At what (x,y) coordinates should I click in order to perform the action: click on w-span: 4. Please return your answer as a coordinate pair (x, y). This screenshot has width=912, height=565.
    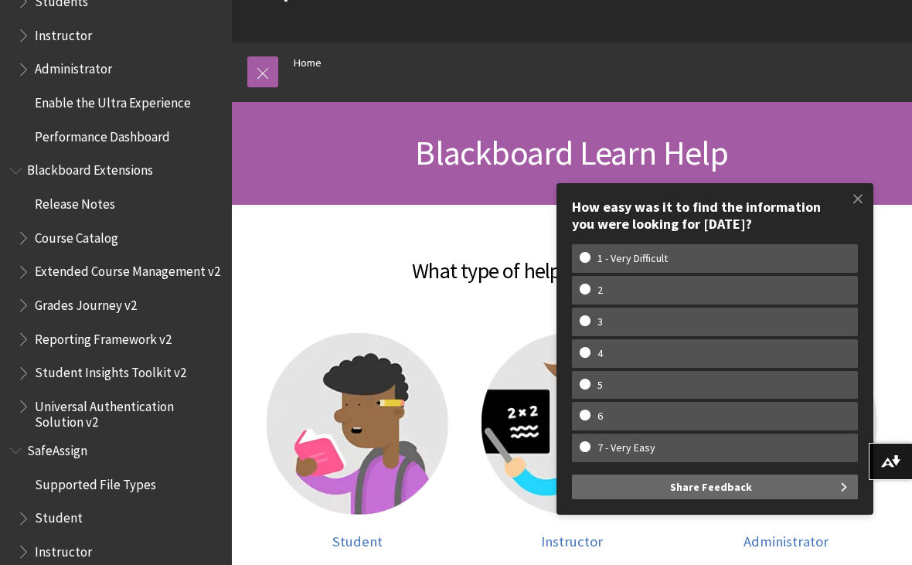
    Looking at the image, I should click on (600, 353).